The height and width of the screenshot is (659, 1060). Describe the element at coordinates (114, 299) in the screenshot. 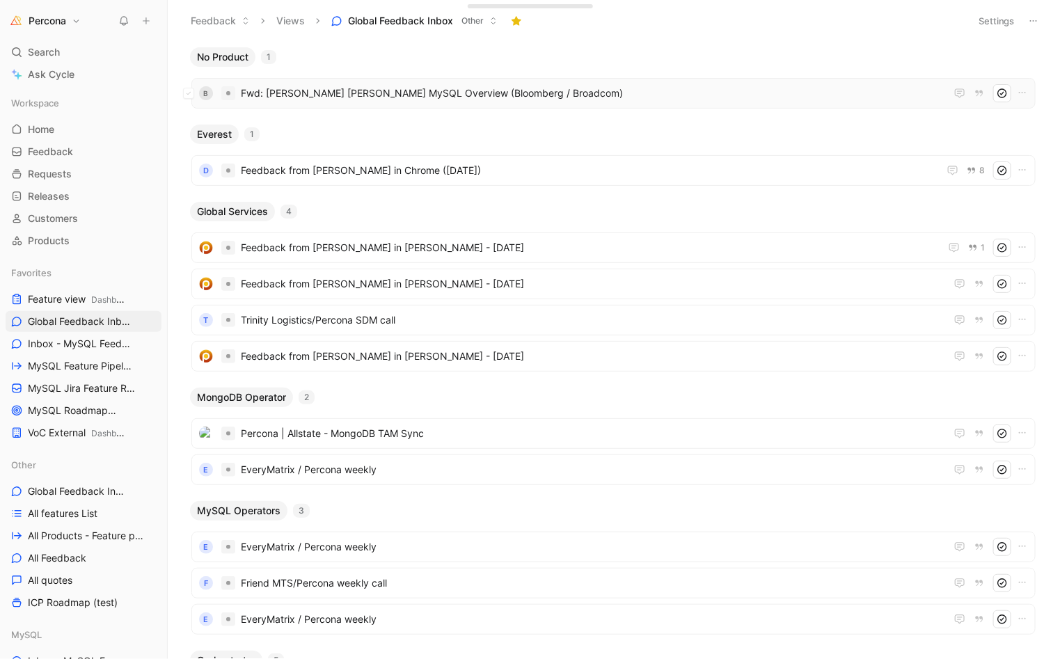

I see `span: Dashboards` at that location.